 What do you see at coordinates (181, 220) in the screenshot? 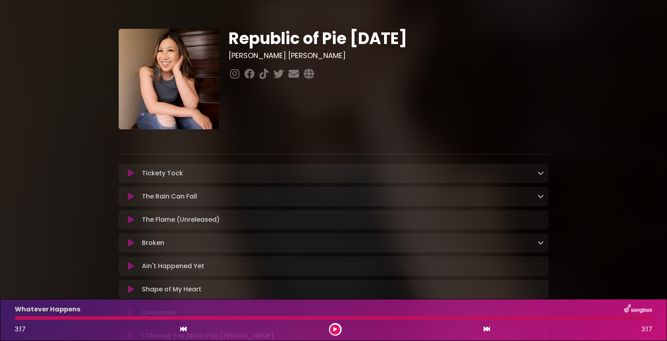
I see `p: The Flame (Unreleased)` at bounding box center [181, 220].